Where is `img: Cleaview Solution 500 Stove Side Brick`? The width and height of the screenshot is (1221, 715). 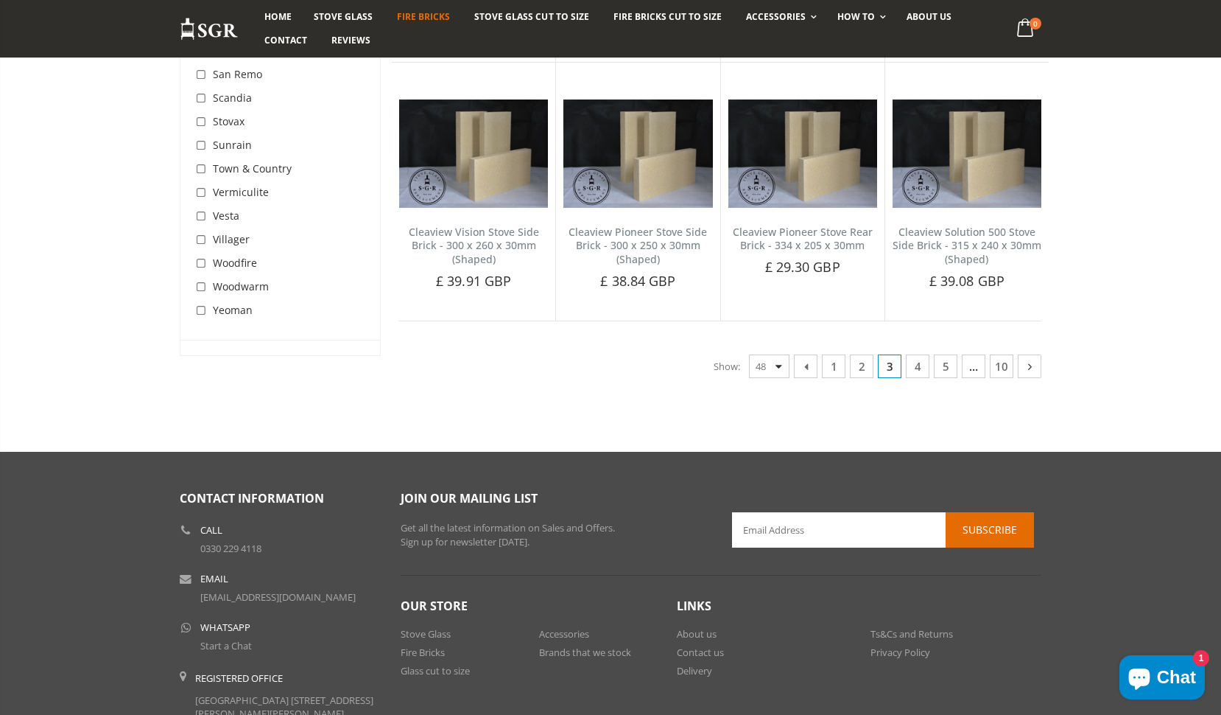
img: Cleaview Solution 500 Stove Side Brick is located at coordinates (967, 153).